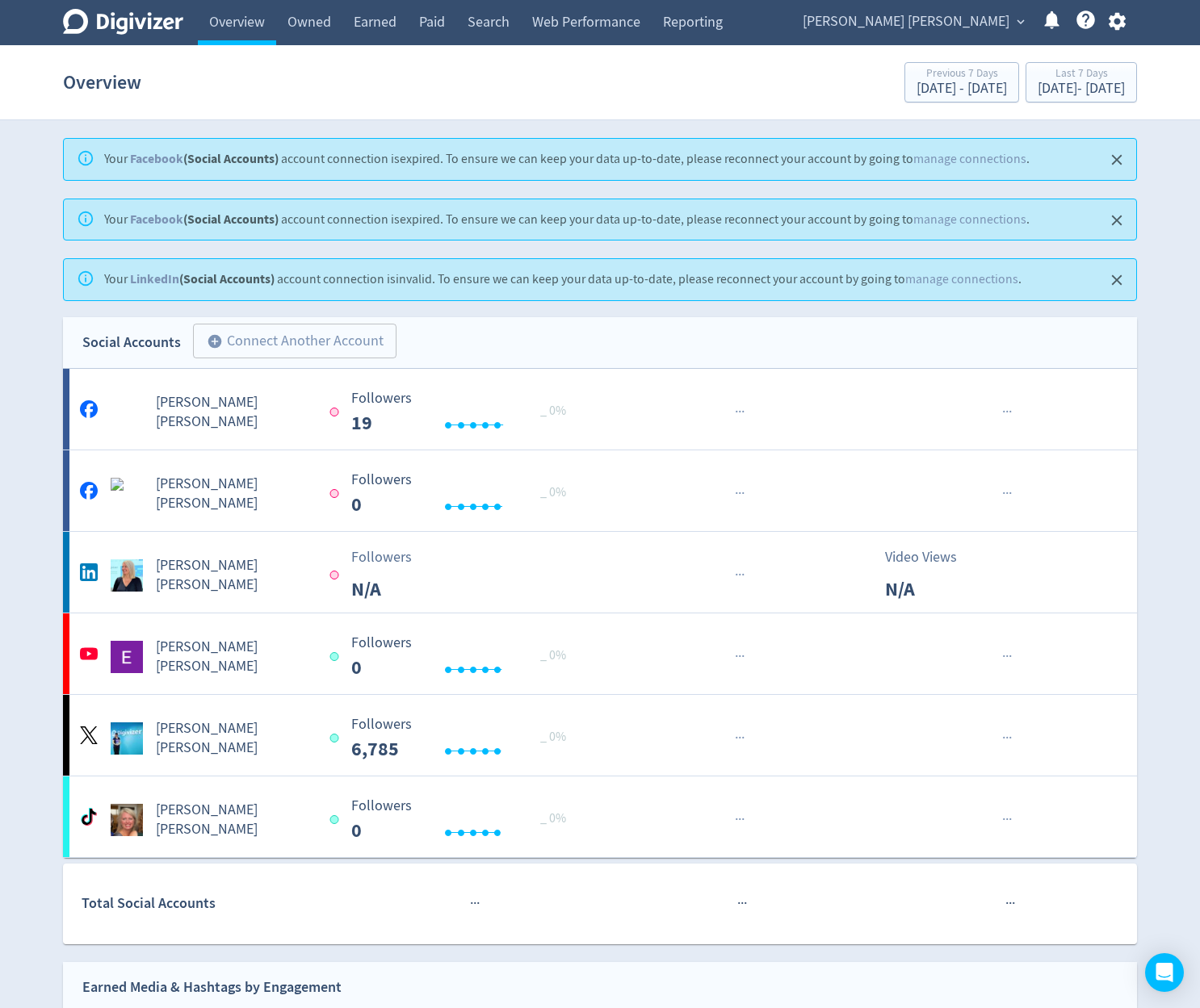  Describe the element at coordinates (210, 903) in the screenshot. I see `div: Total Social Accounts` at that location.